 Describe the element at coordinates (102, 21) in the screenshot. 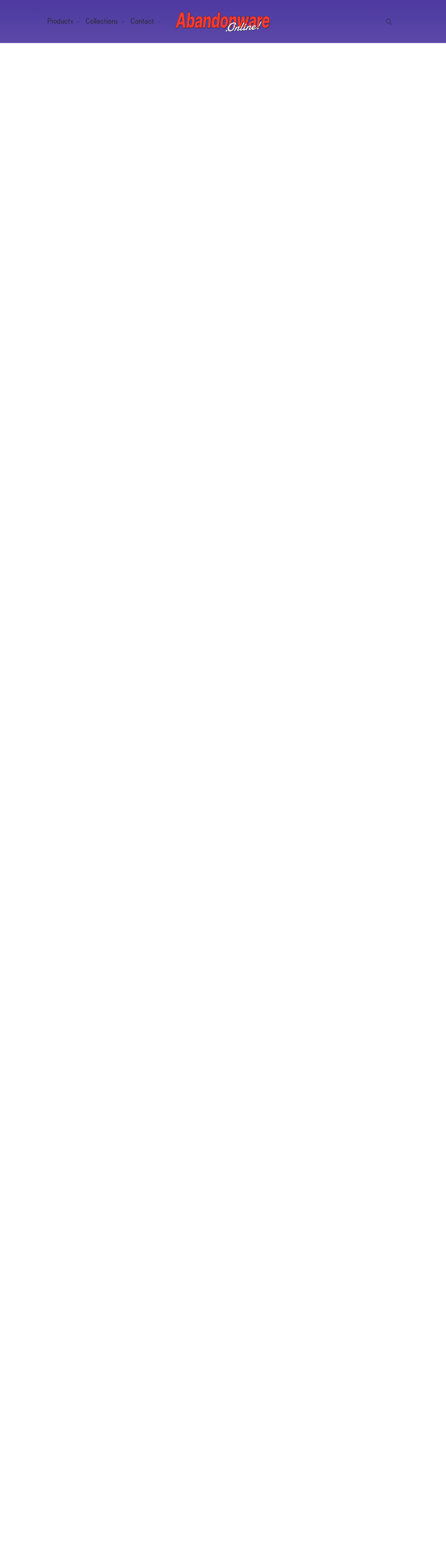

I see `span: Collections` at that location.